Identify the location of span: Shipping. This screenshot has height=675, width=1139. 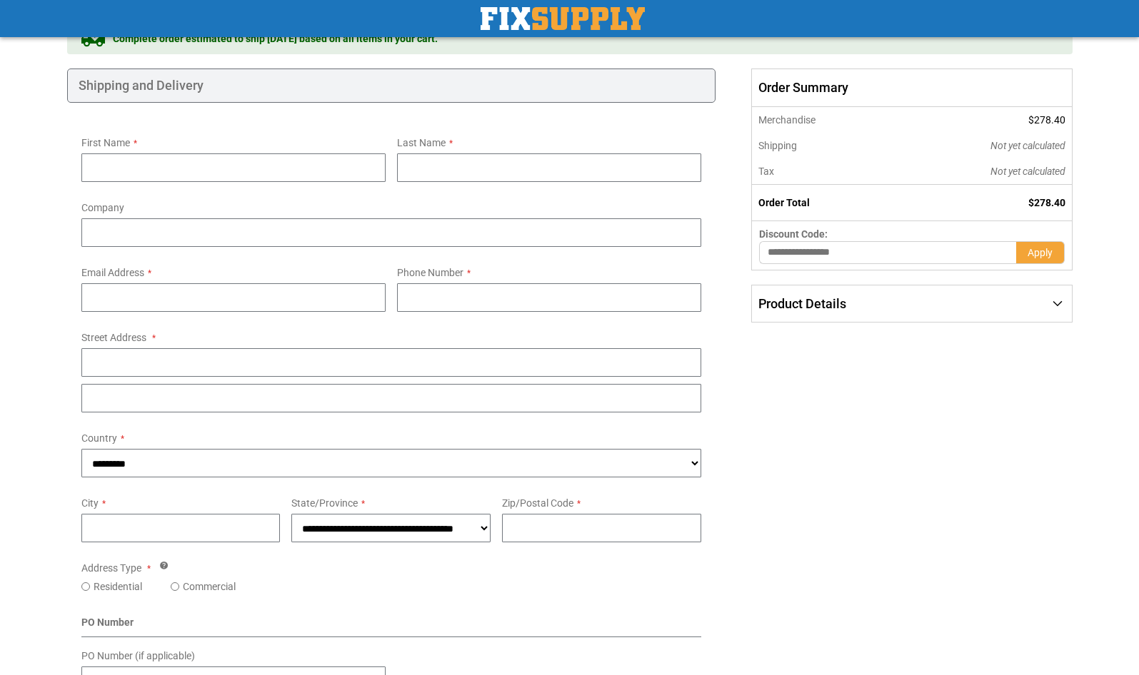
(777, 146).